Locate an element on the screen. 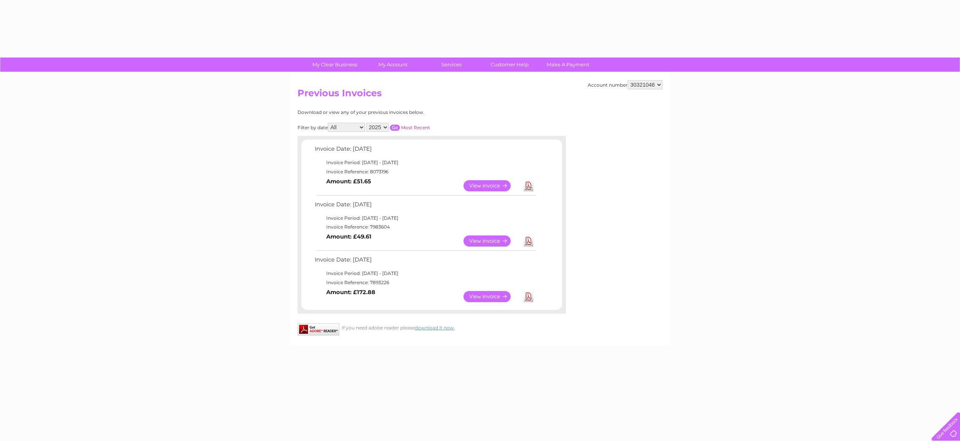  a: Make A Payment is located at coordinates (568, 64).